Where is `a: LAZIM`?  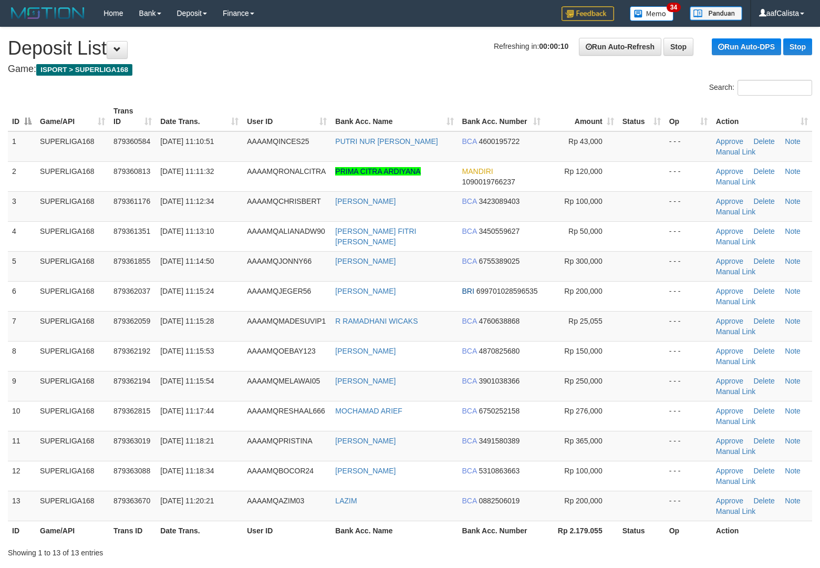 a: LAZIM is located at coordinates (346, 501).